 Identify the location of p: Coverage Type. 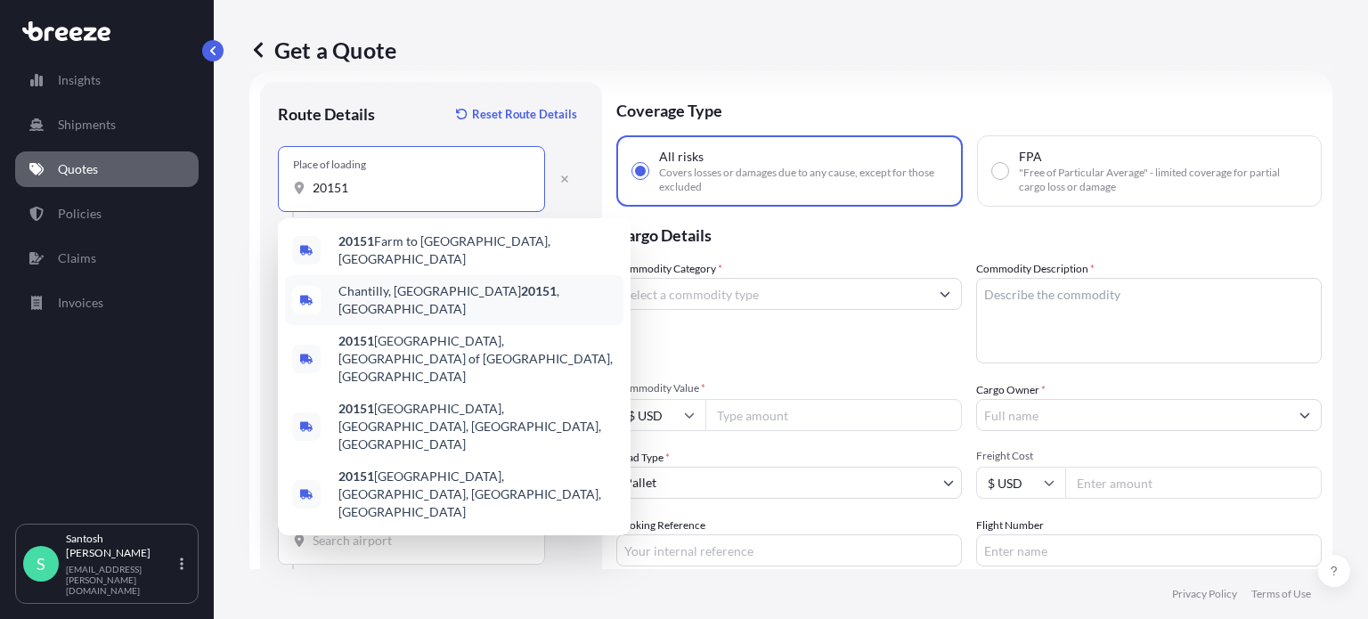
(969, 109).